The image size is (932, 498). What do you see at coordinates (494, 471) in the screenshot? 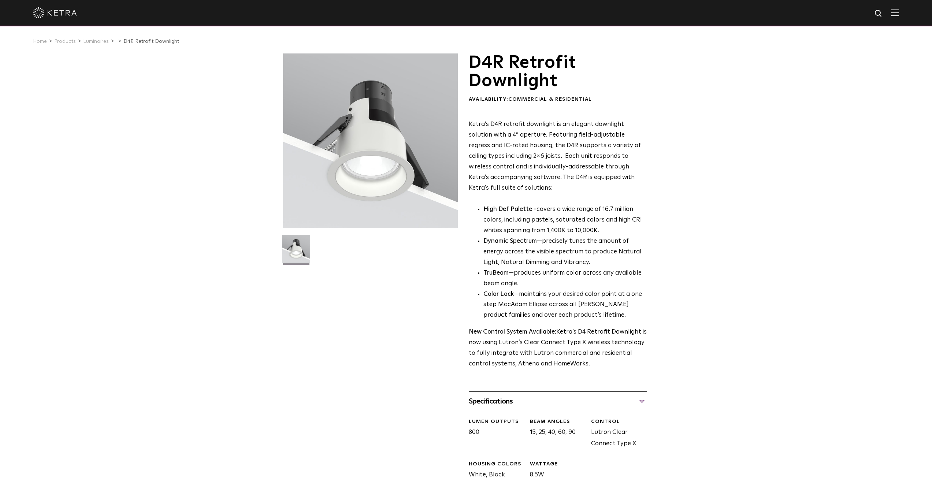
I see `div: White, Black` at bounding box center [494, 471].